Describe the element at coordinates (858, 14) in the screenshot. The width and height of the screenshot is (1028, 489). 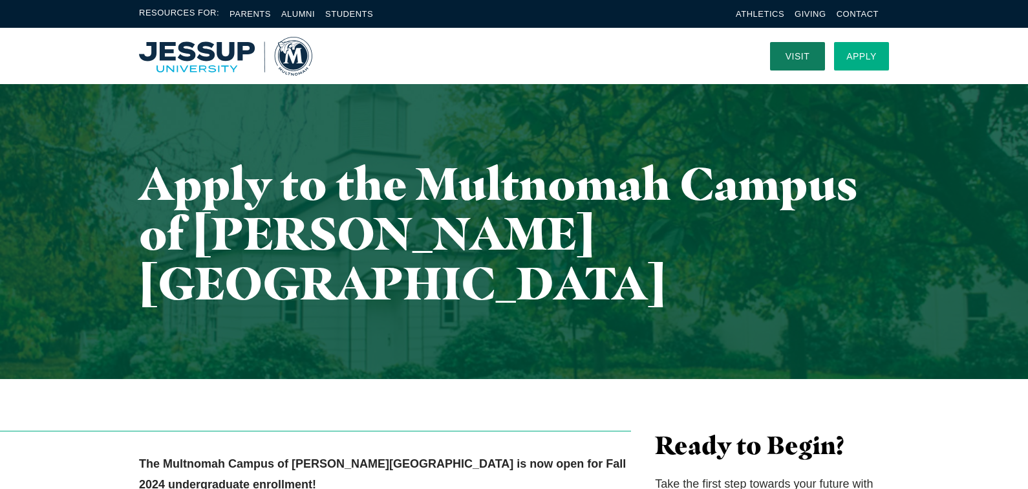
I see `a: Contact` at that location.